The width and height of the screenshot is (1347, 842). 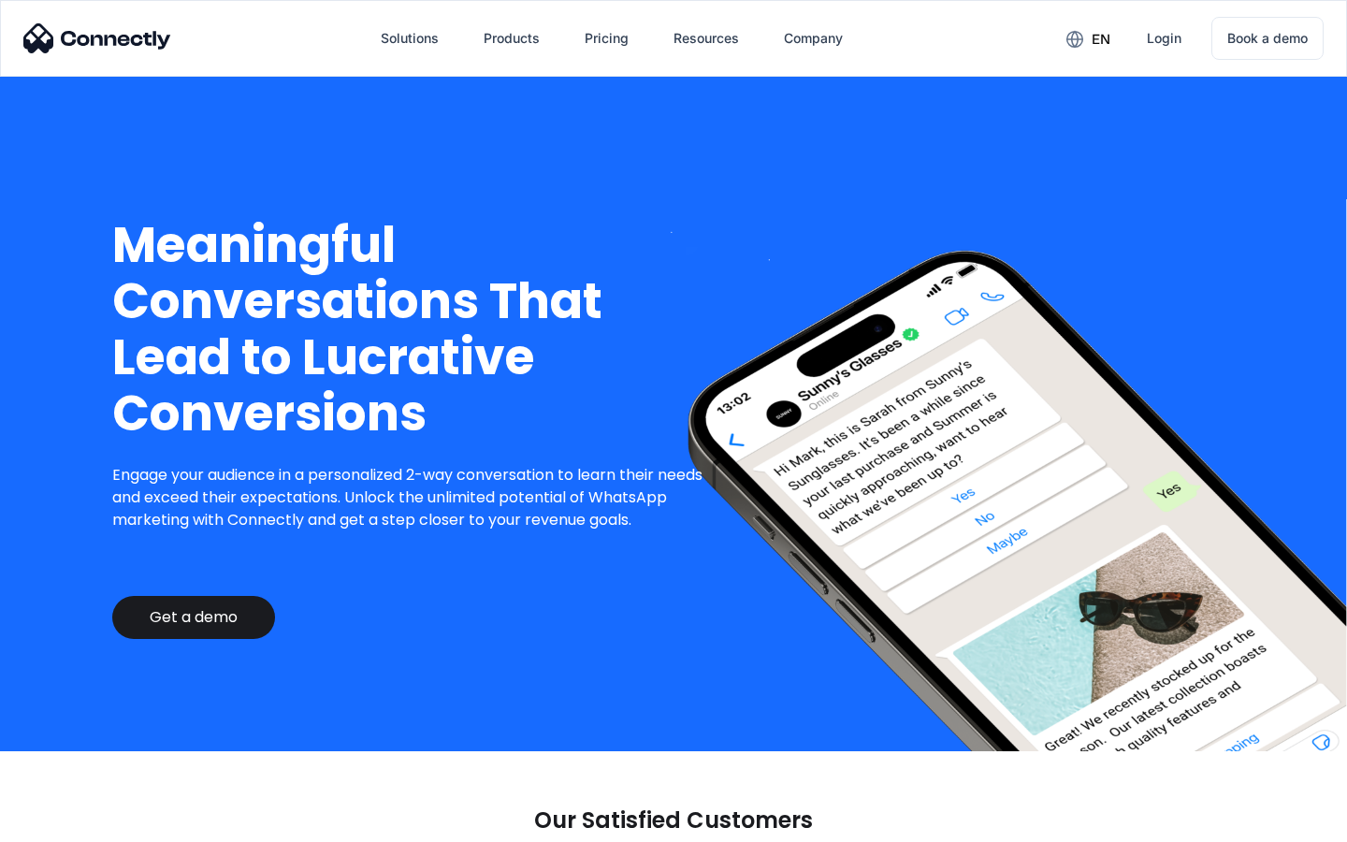 I want to click on div: Products, so click(x=512, y=38).